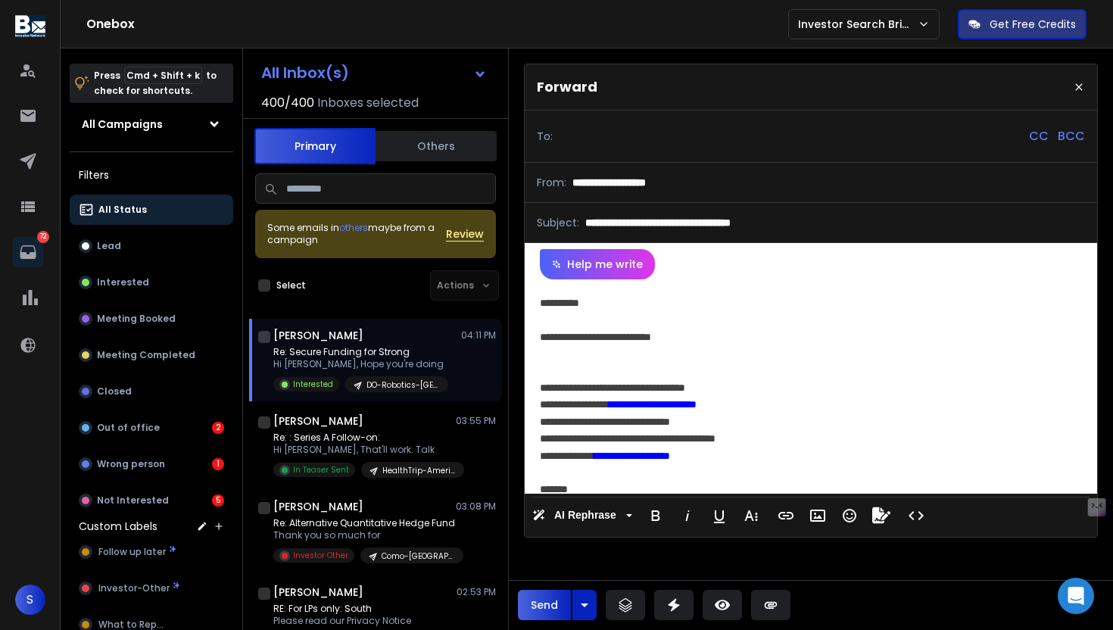 The image size is (1113, 630). What do you see at coordinates (151, 464) in the screenshot?
I see `button: Wrong person1` at bounding box center [151, 464].